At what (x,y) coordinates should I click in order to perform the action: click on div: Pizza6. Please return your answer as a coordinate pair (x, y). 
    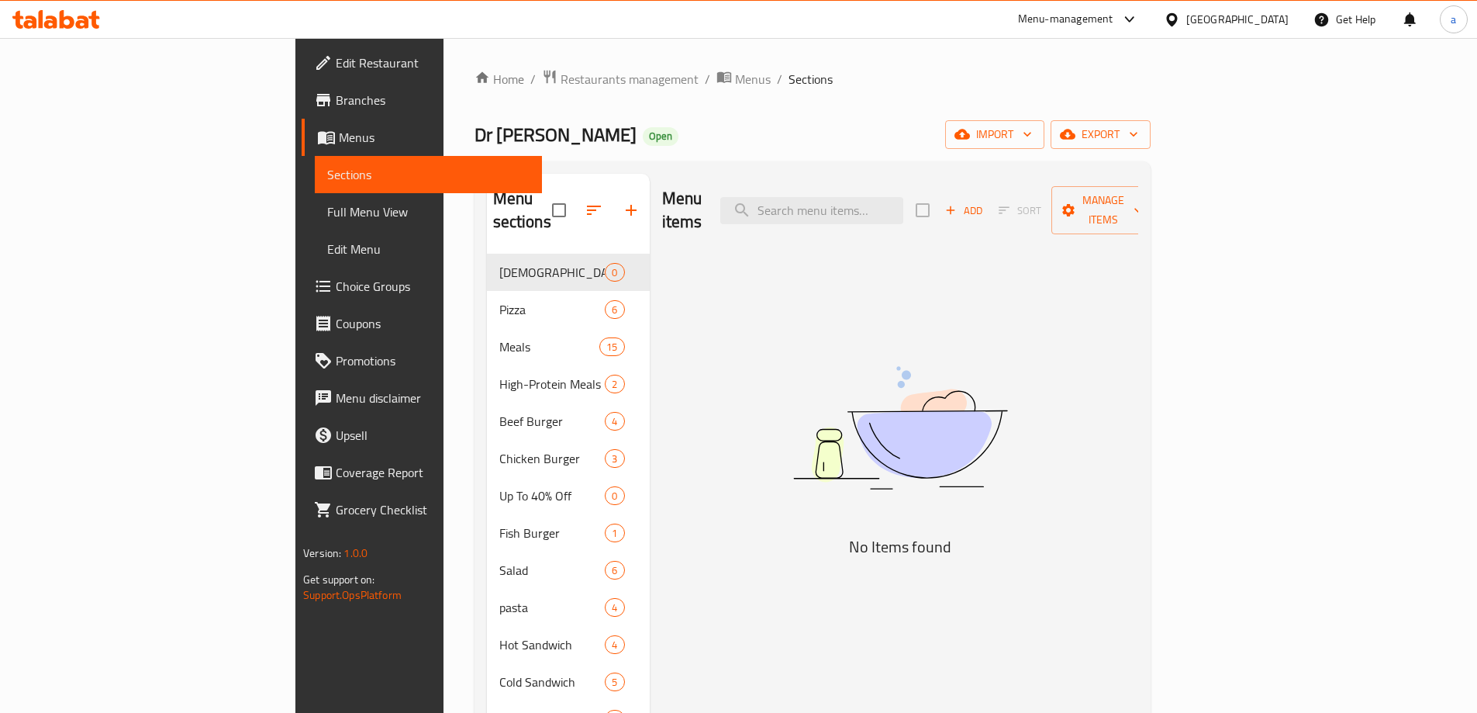
    Looking at the image, I should click on (568, 309).